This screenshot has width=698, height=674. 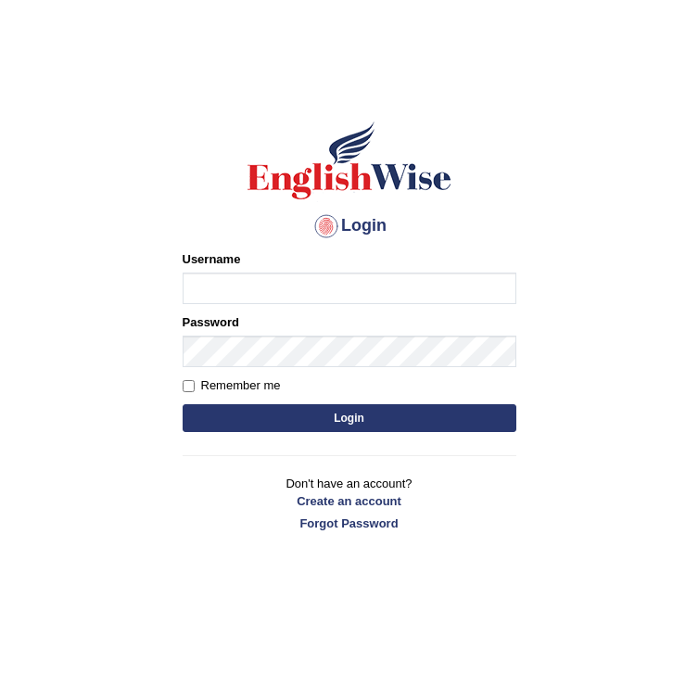 I want to click on label: Username, so click(x=211, y=259).